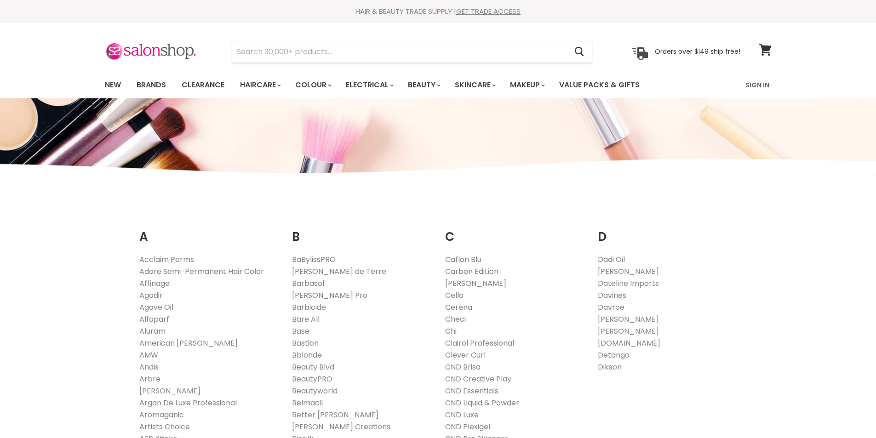 Image resolution: width=876 pixels, height=438 pixels. I want to click on a: Base, so click(301, 331).